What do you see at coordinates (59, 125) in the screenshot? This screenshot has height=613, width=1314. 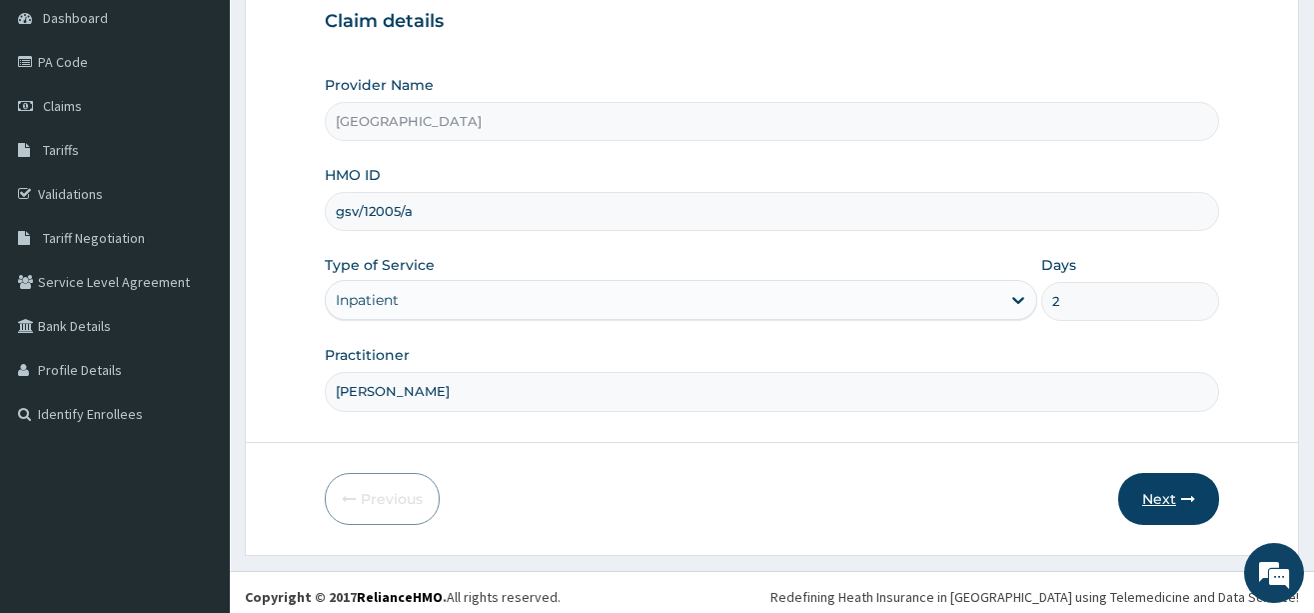 I see `img: d_794563401_company_1708531726252_794563401` at bounding box center [59, 125].